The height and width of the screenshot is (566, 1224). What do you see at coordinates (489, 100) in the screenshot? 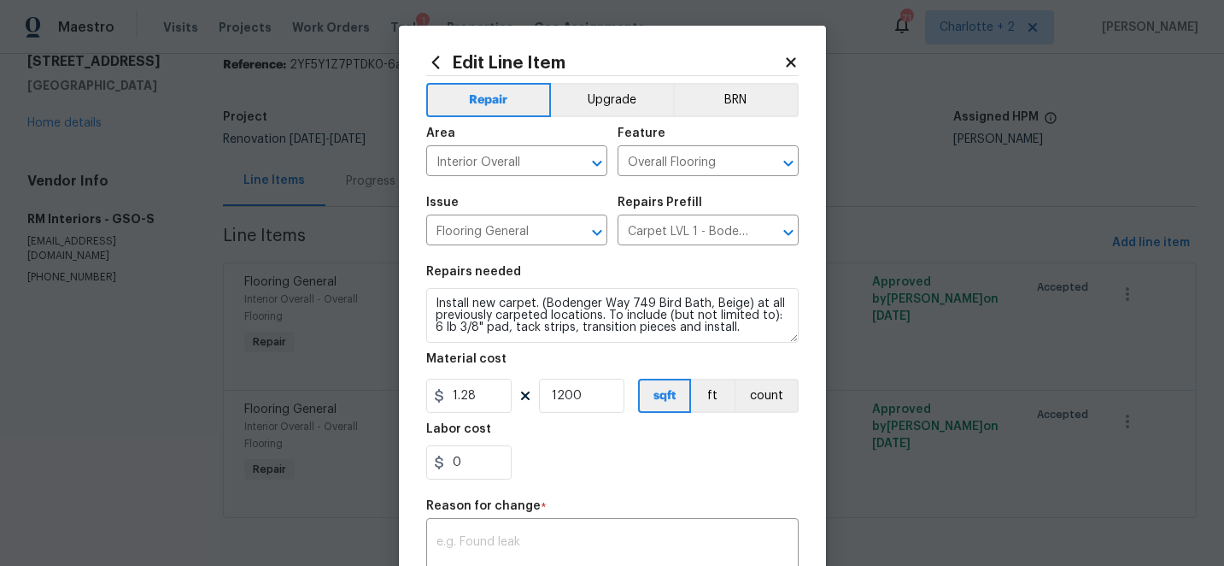
I see `button: Repair` at bounding box center [489, 100].